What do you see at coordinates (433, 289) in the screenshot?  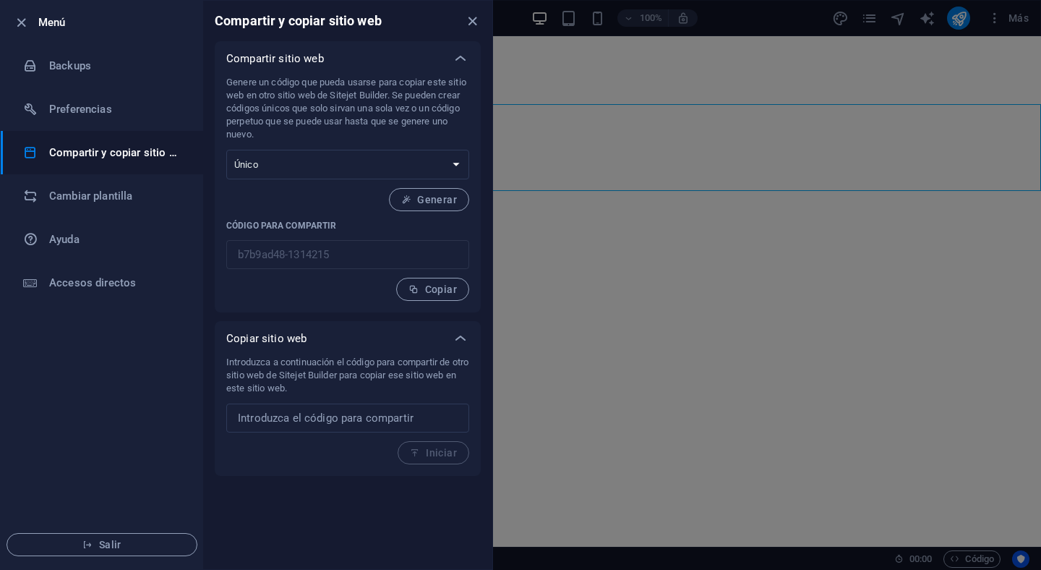 I see `button: Copiar` at bounding box center [433, 289].